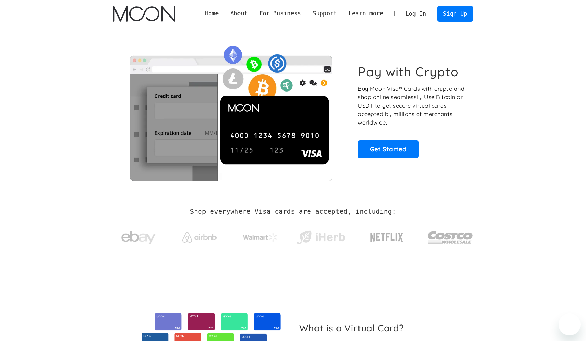 This screenshot has width=586, height=341. I want to click on div: Learn more, so click(366, 13).